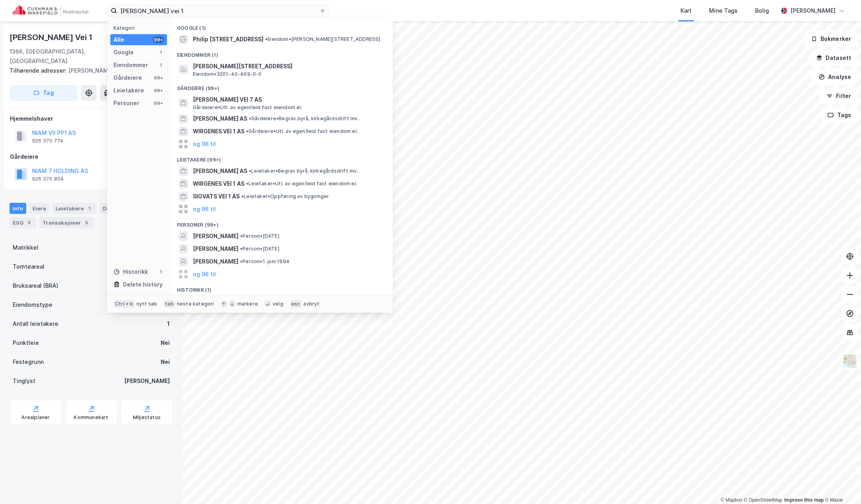 This screenshot has width=861, height=504. Describe the element at coordinates (296, 304) in the screenshot. I see `div: esc` at that location.